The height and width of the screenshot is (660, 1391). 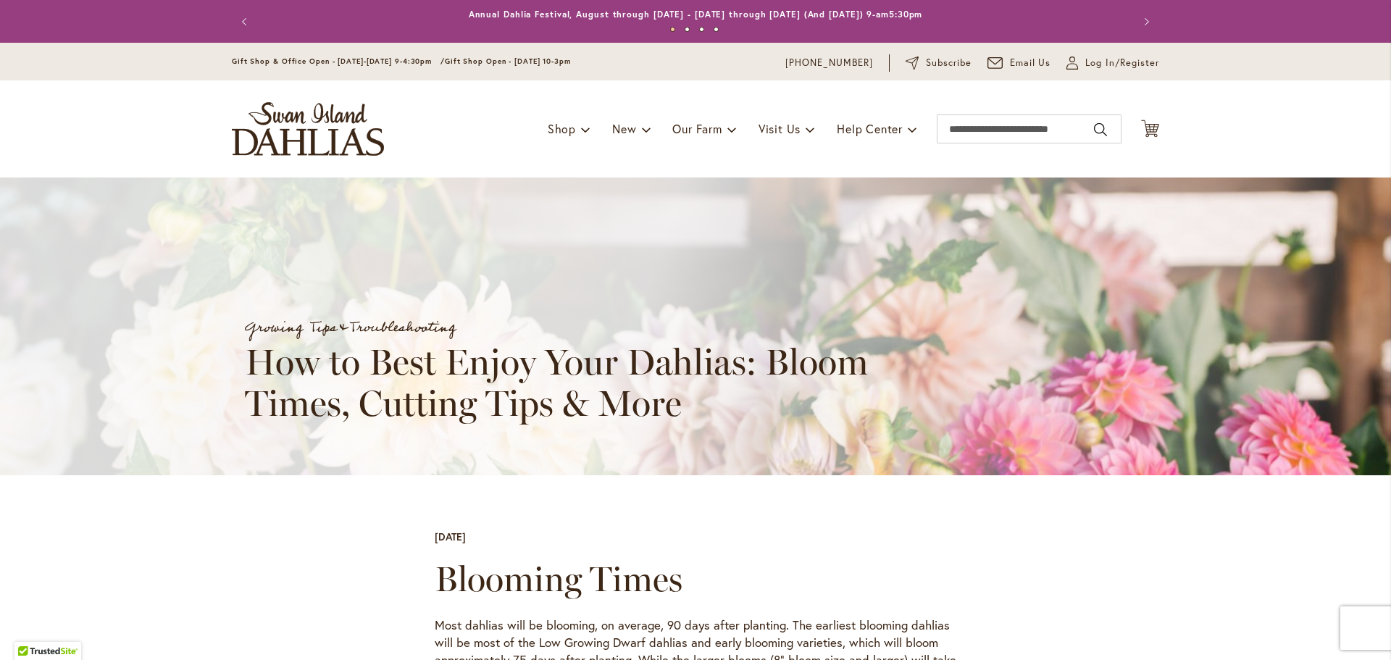 I want to click on h2: Blooming Times, so click(x=695, y=579).